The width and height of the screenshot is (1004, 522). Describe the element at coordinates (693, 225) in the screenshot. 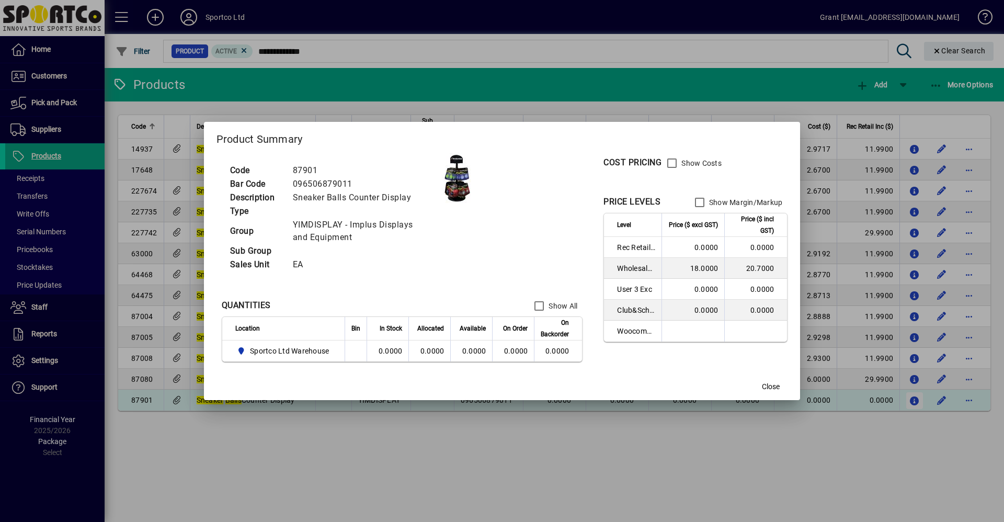

I see `span: Price ($ excl GST)` at that location.